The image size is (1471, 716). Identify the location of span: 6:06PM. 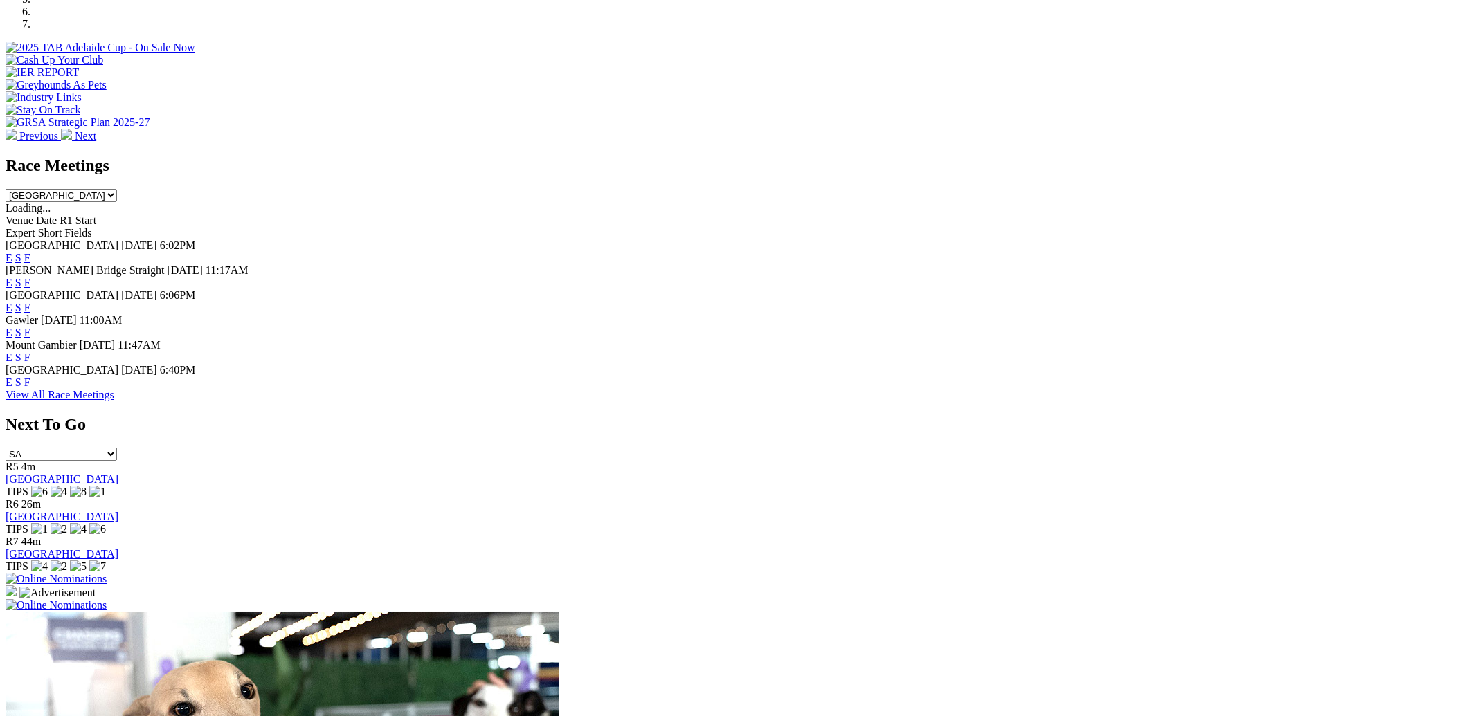
(178, 295).